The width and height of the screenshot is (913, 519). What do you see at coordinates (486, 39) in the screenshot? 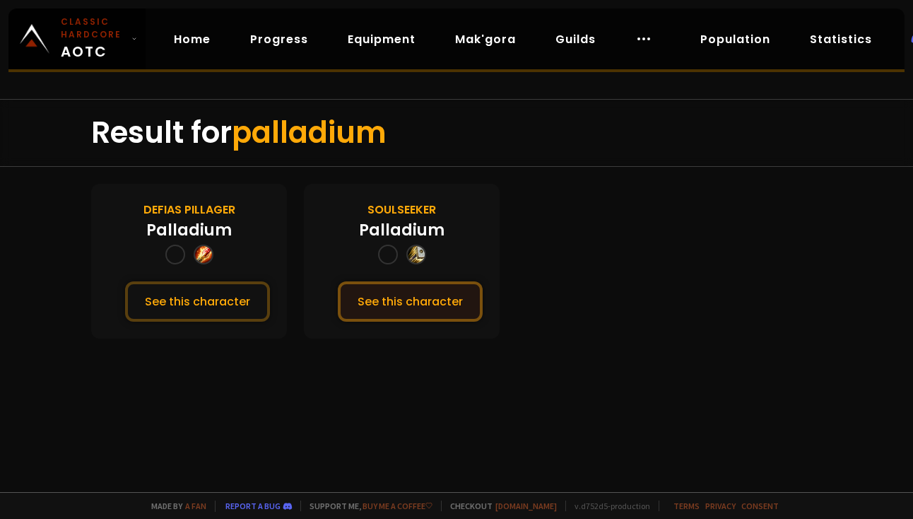
I see `a: Mak'gora` at bounding box center [486, 39].